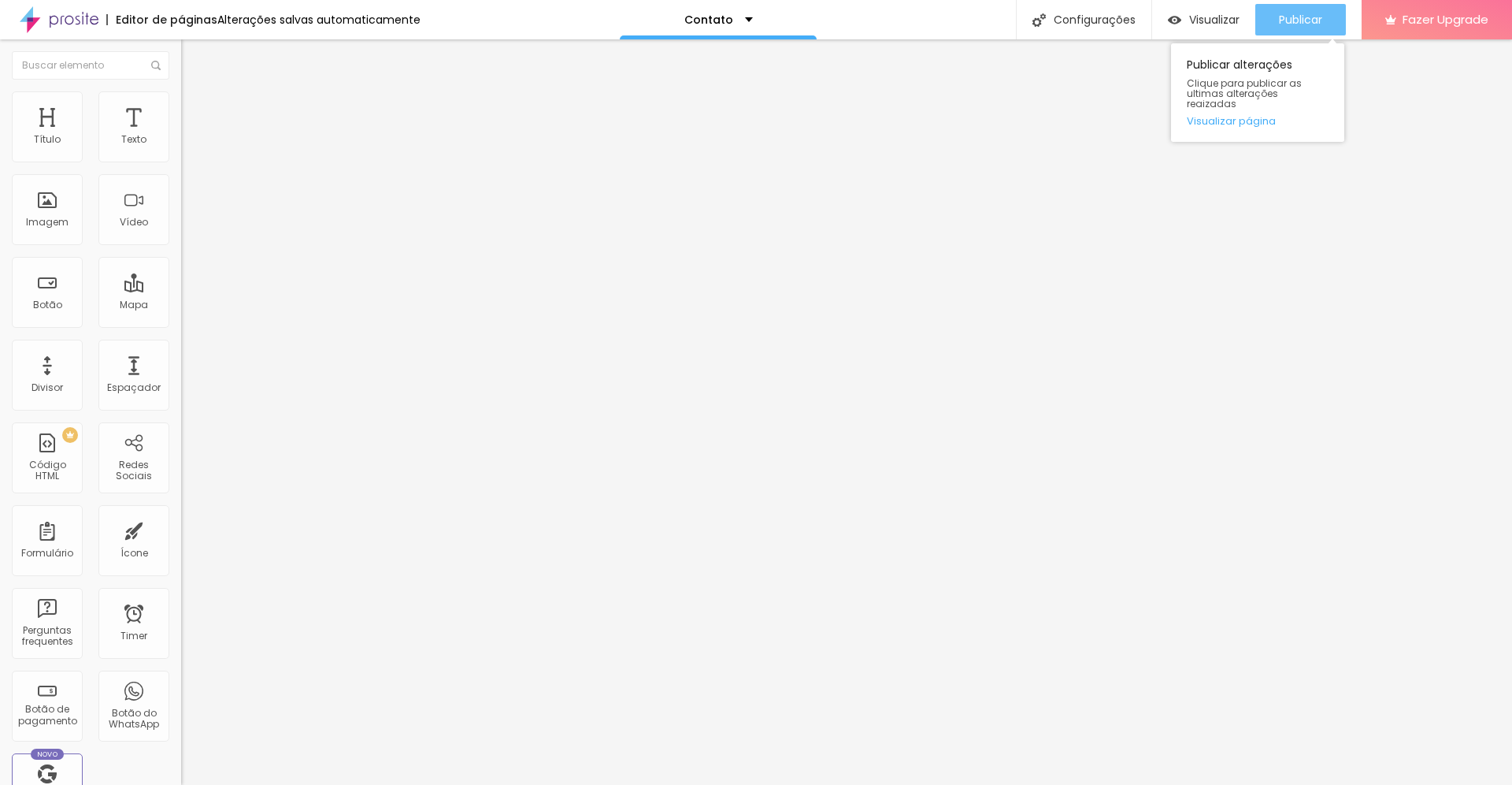  I want to click on div: Redes Sociais, so click(133, 470).